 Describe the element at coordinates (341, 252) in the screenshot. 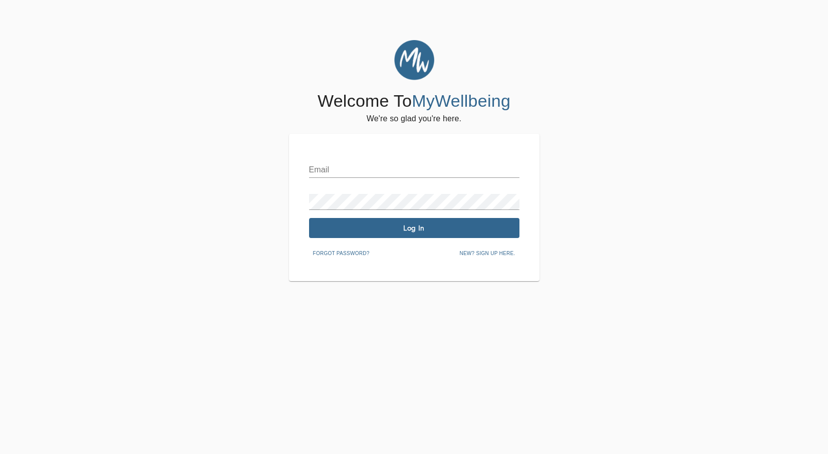

I see `a: Forgot password?` at that location.